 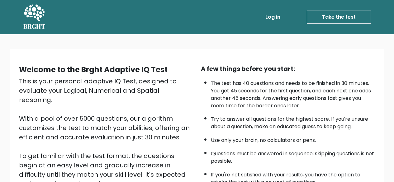 What do you see at coordinates (293, 93) in the screenshot?
I see `li: The test has 40 questions and needs to be finished in 30 minutes. You get 45 seconds for the firs...` at bounding box center [293, 93].